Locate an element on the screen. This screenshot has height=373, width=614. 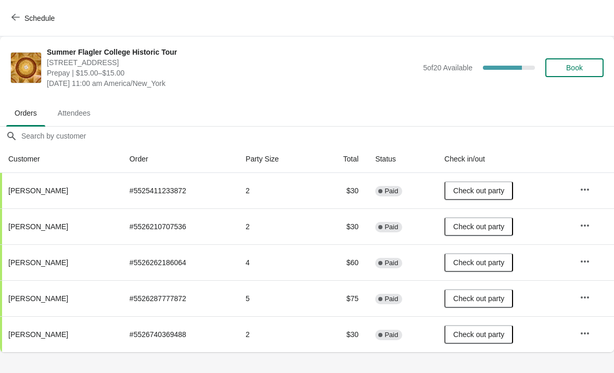
td: 5 is located at coordinates (277, 298).